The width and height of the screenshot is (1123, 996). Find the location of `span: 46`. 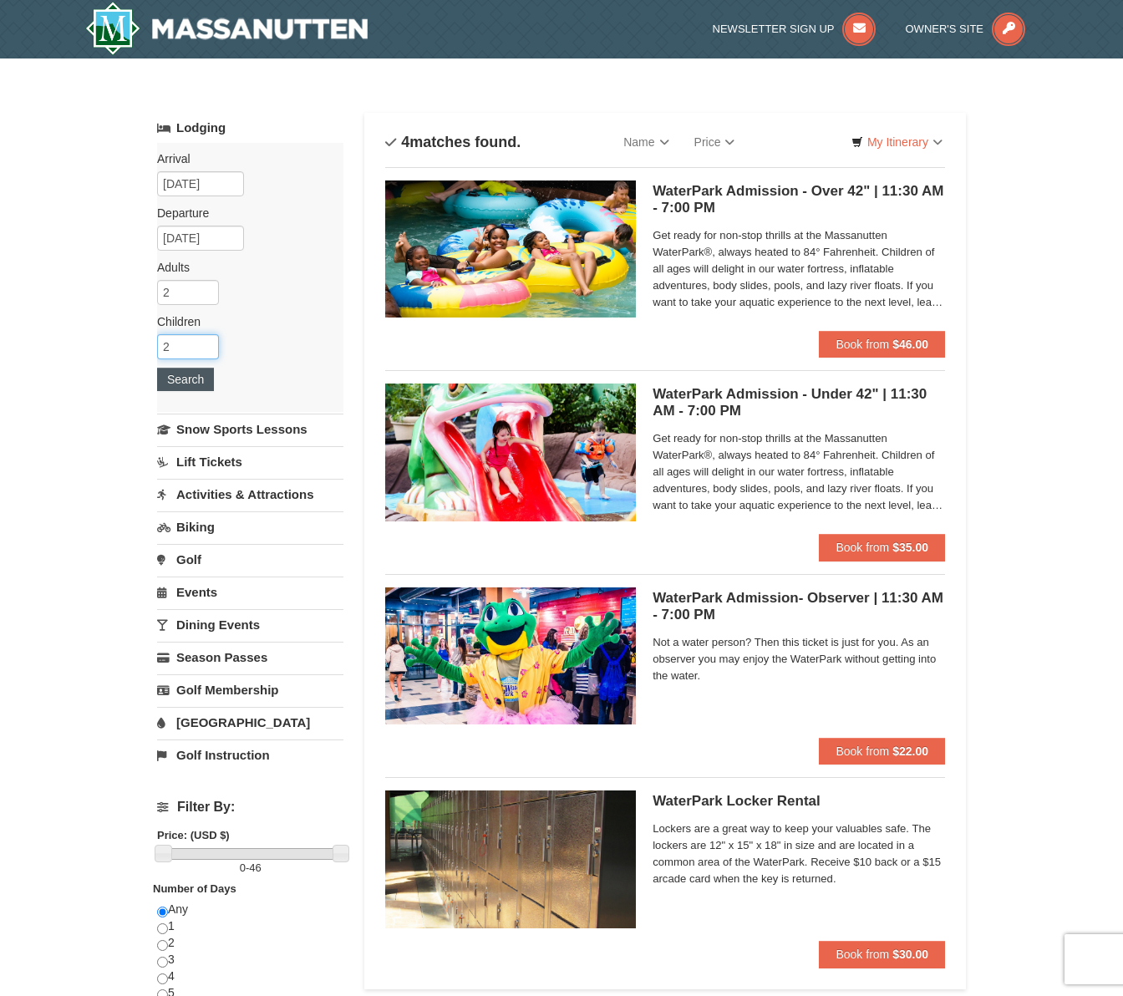

span: 46 is located at coordinates (255, 868).